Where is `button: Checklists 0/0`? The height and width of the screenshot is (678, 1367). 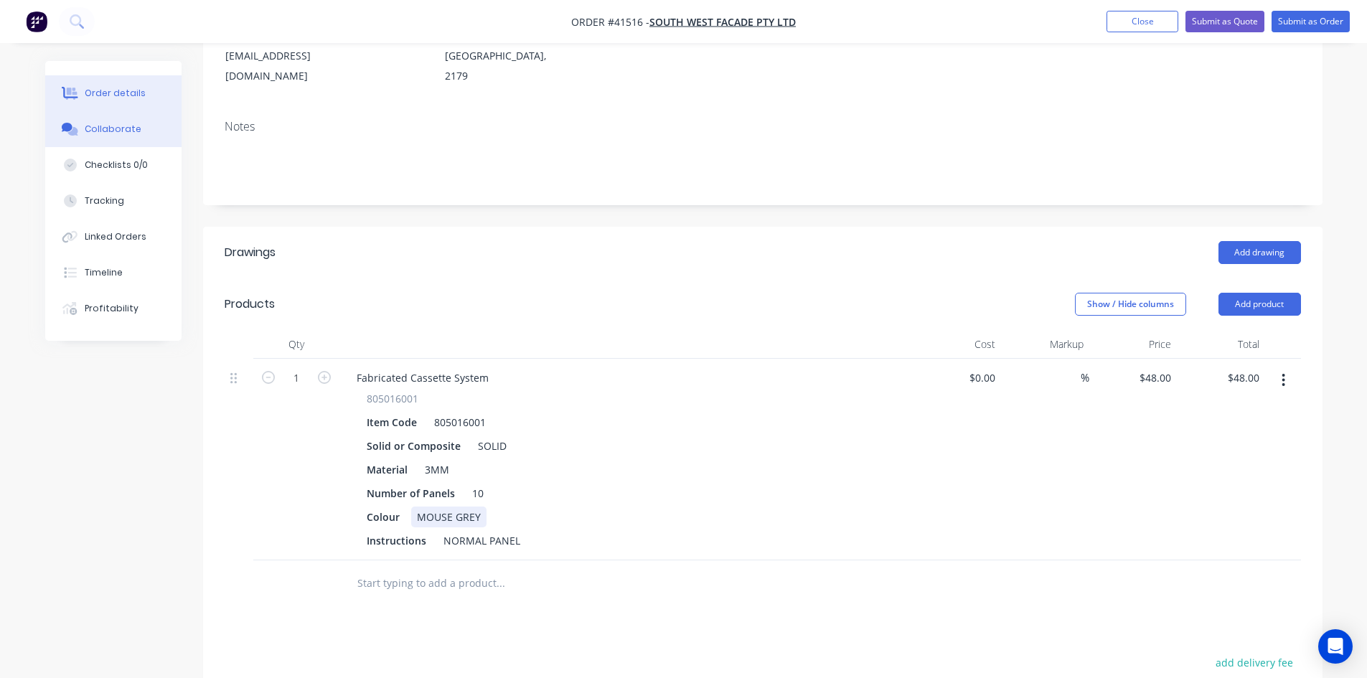
button: Checklists 0/0 is located at coordinates (113, 165).